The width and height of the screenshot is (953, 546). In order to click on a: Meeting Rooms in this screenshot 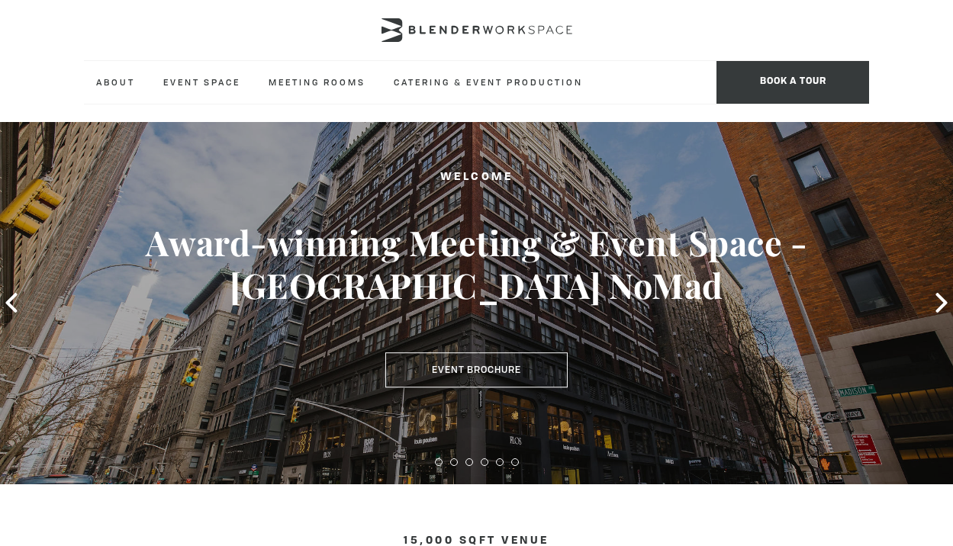, I will do `click(317, 82)`.